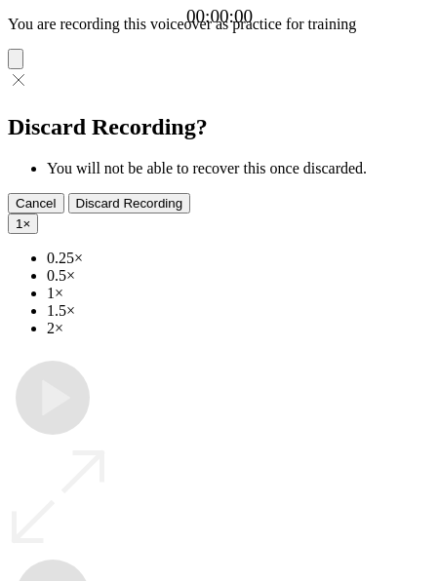 The image size is (439, 581). Describe the element at coordinates (219, 17) in the screenshot. I see `a: 00:00:00` at that location.